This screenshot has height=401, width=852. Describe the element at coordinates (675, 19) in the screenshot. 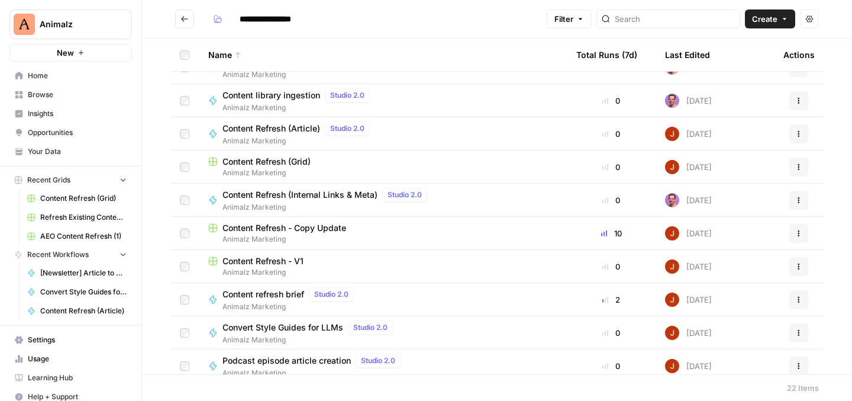

I see `input: Search` at that location.